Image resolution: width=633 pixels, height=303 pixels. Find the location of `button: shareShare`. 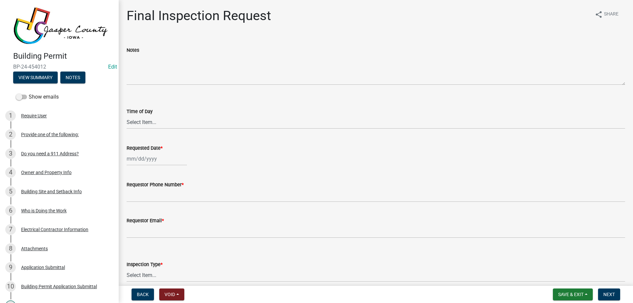

button: shareShare is located at coordinates (606, 14).